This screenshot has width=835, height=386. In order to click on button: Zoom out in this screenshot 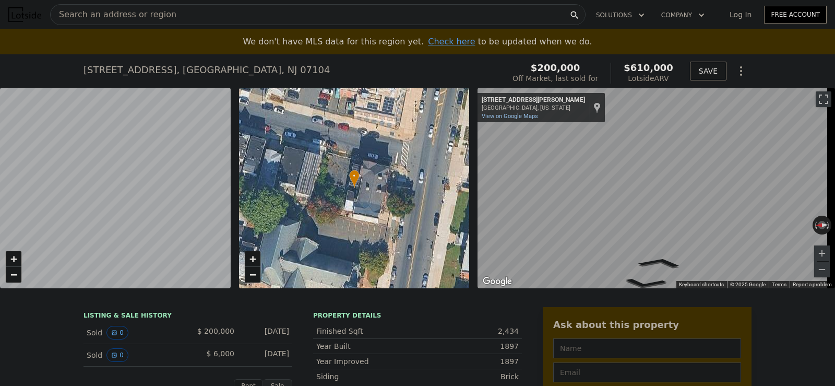, I will do `click(822, 269)`.